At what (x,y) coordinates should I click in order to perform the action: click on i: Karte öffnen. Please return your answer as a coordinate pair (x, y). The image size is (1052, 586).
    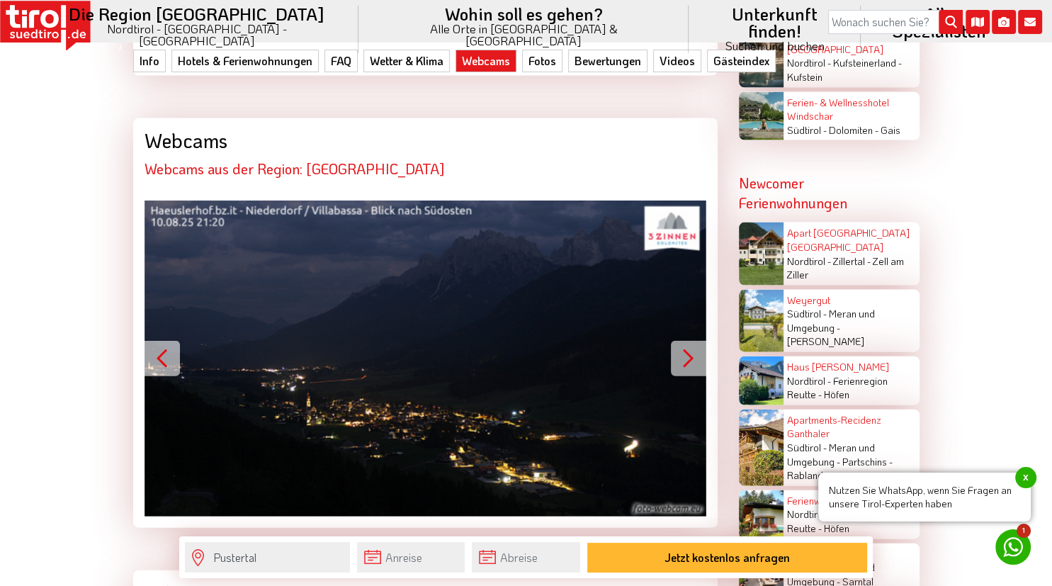
    Looking at the image, I should click on (977, 22).